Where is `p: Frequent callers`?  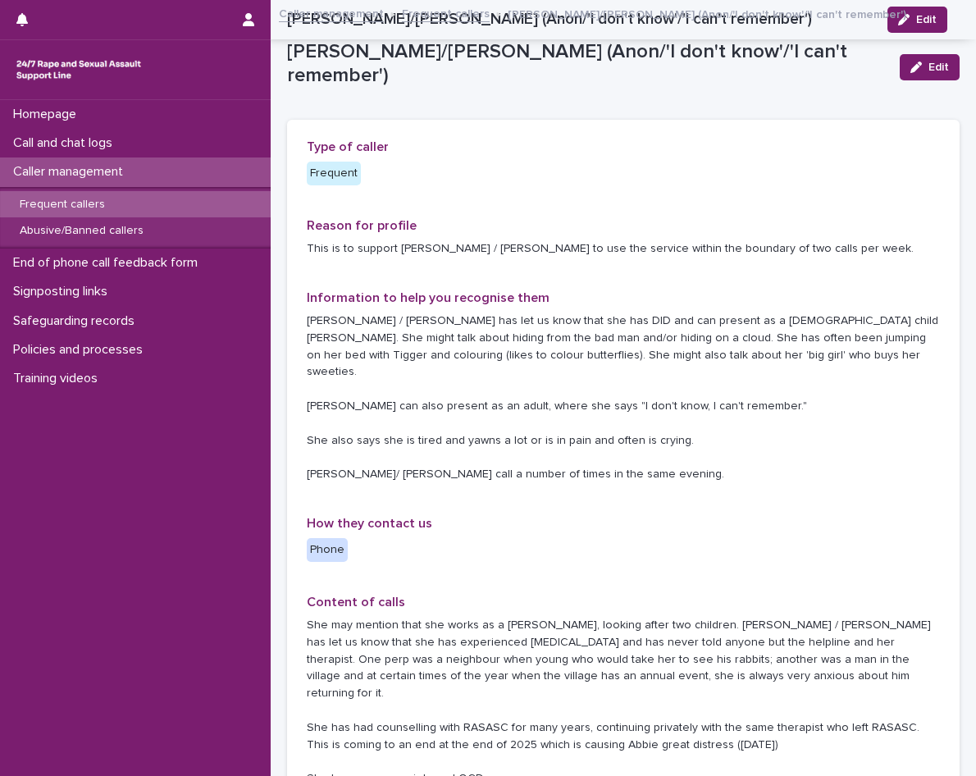 p: Frequent callers is located at coordinates (62, 204).